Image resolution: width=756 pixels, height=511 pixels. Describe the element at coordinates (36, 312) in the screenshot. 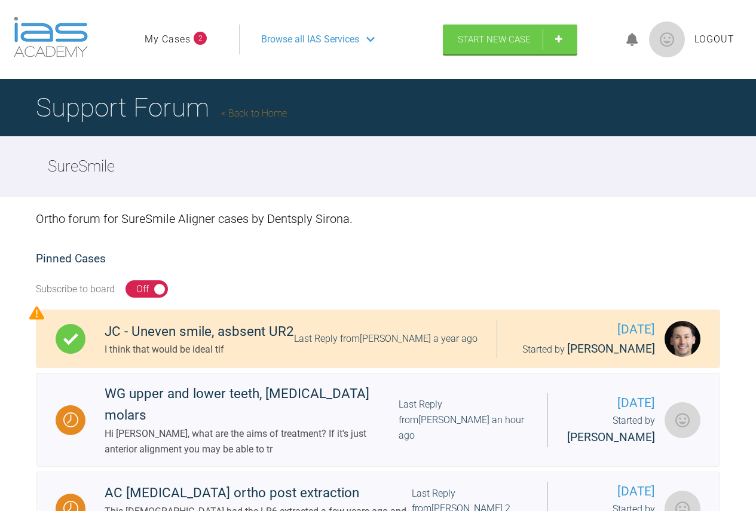

I see `img: Priority` at that location.